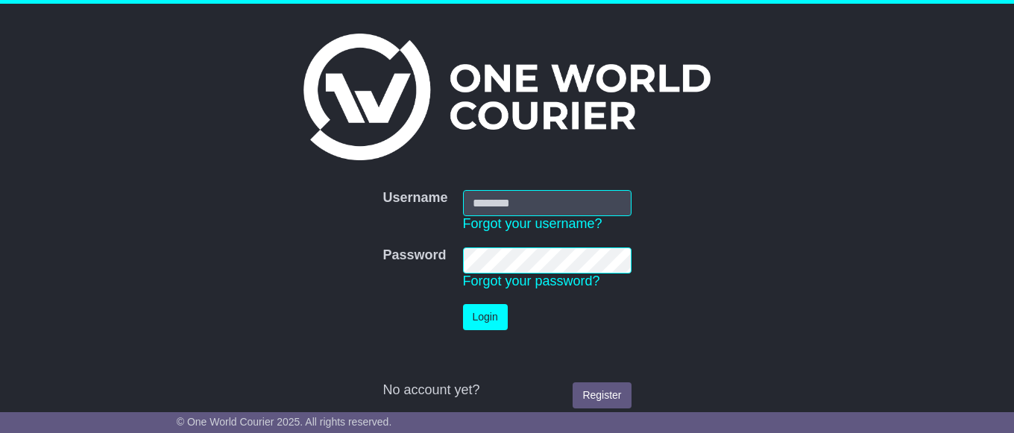  Describe the element at coordinates (284, 422) in the screenshot. I see `span: © One World Courier 2025. All rights reserved.` at that location.